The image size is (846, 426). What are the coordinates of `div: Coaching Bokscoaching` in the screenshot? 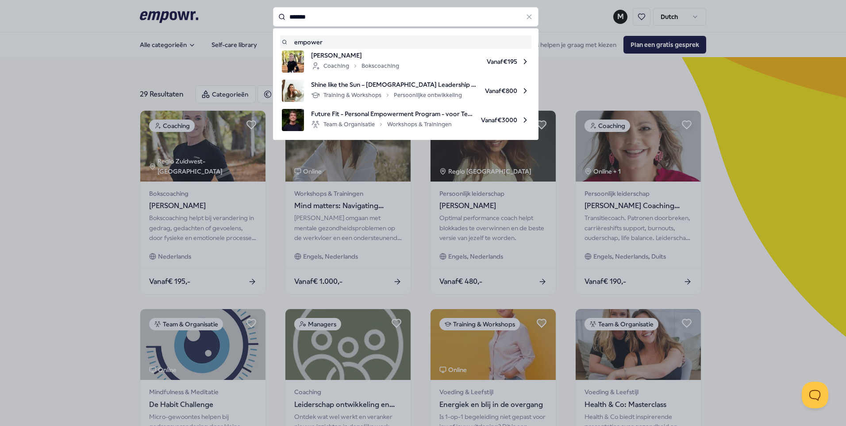 It's located at (355, 66).